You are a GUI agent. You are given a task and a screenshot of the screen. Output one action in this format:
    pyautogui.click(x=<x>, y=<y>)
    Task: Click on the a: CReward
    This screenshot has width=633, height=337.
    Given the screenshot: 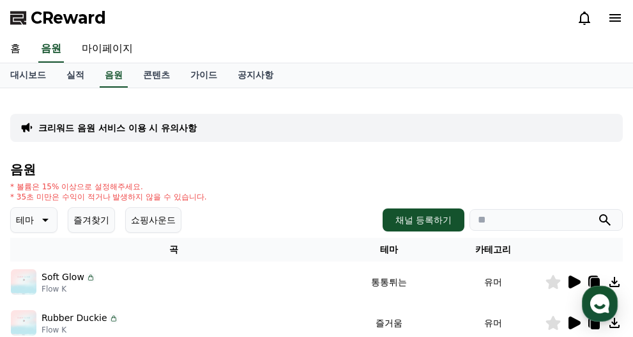 What is the action you would take?
    pyautogui.click(x=58, y=18)
    